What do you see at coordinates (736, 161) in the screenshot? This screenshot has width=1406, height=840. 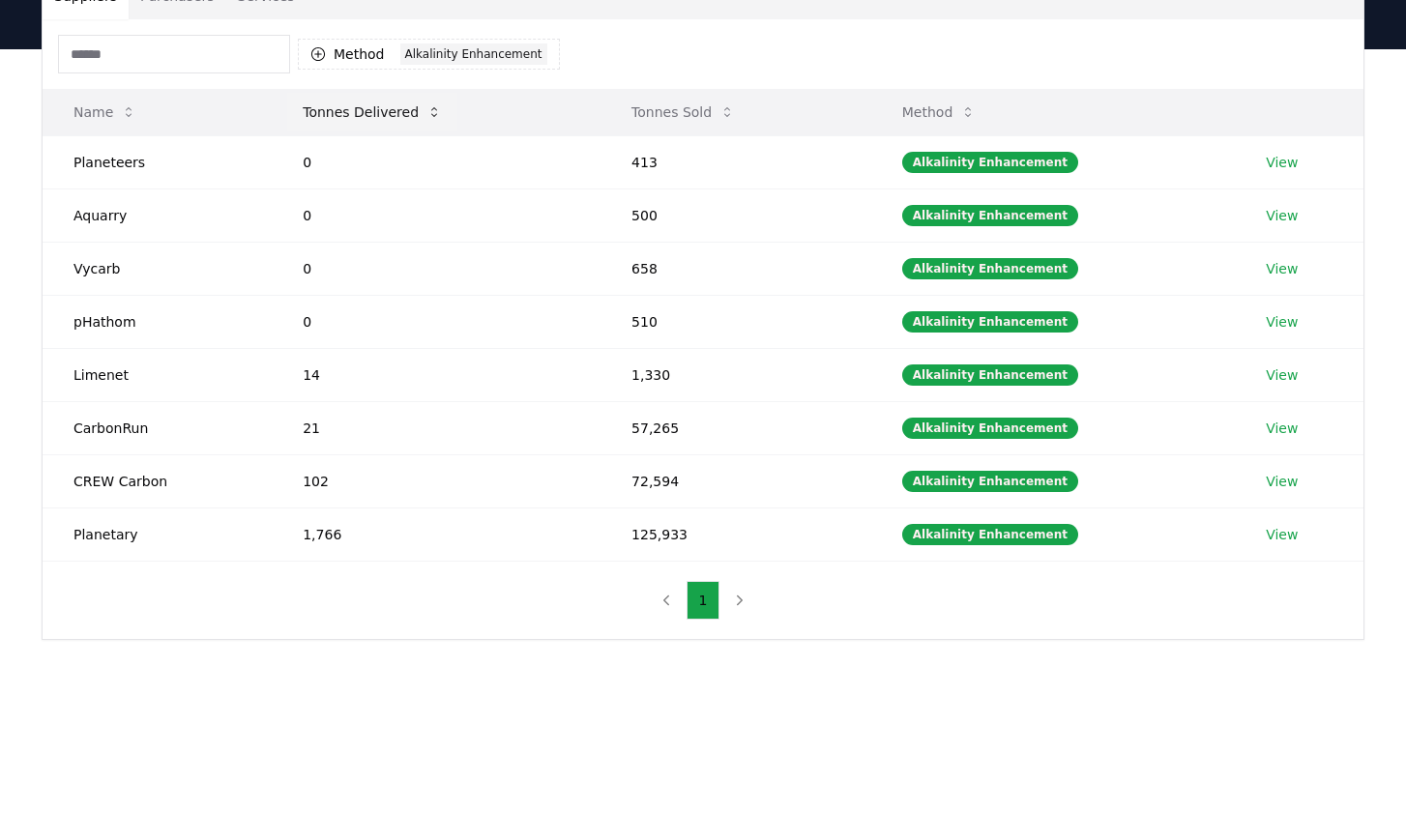 I see `td: 413` at bounding box center [736, 161].